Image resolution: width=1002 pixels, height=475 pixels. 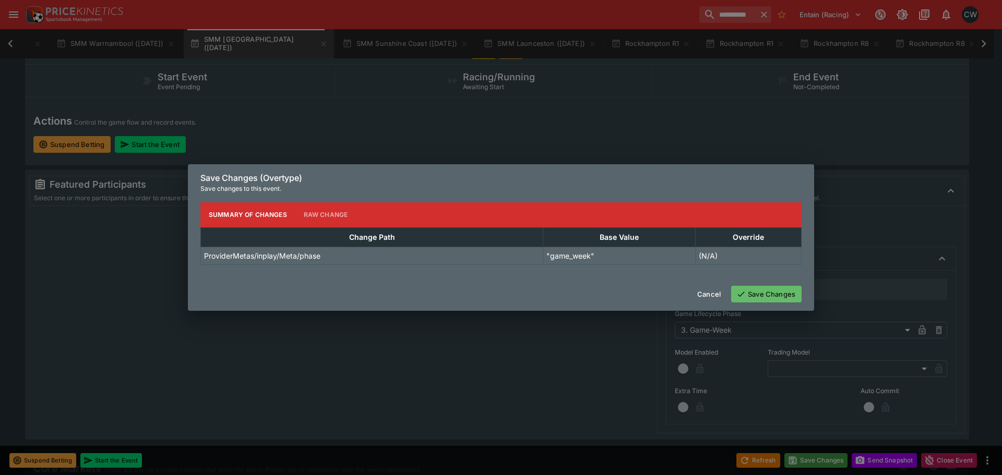 I want to click on button: Cancel, so click(x=709, y=294).